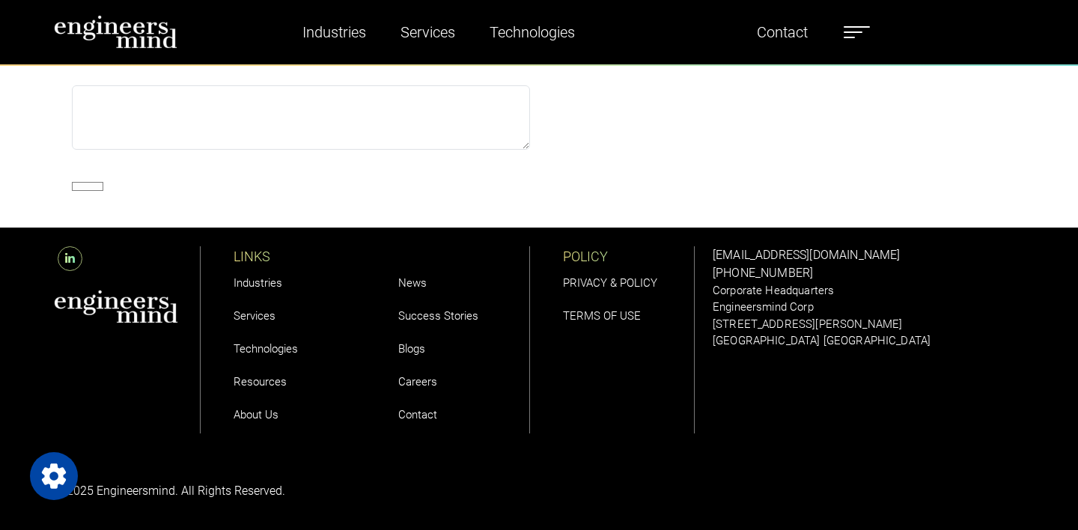 The image size is (1078, 530). I want to click on p: Engineersmind Corp, so click(869, 307).